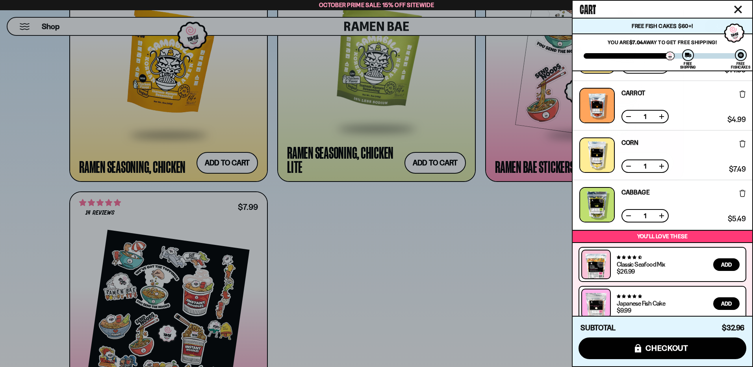 The image size is (753, 367). What do you see at coordinates (662, 26) in the screenshot?
I see `span: Free Fish Cakes $60+!` at bounding box center [662, 26].